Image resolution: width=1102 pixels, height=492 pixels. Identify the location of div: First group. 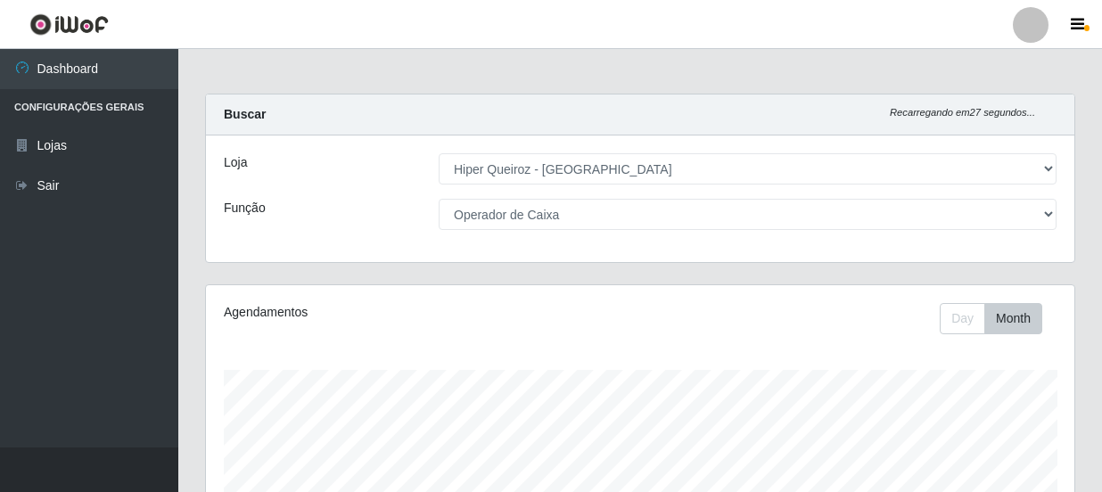
(990, 318).